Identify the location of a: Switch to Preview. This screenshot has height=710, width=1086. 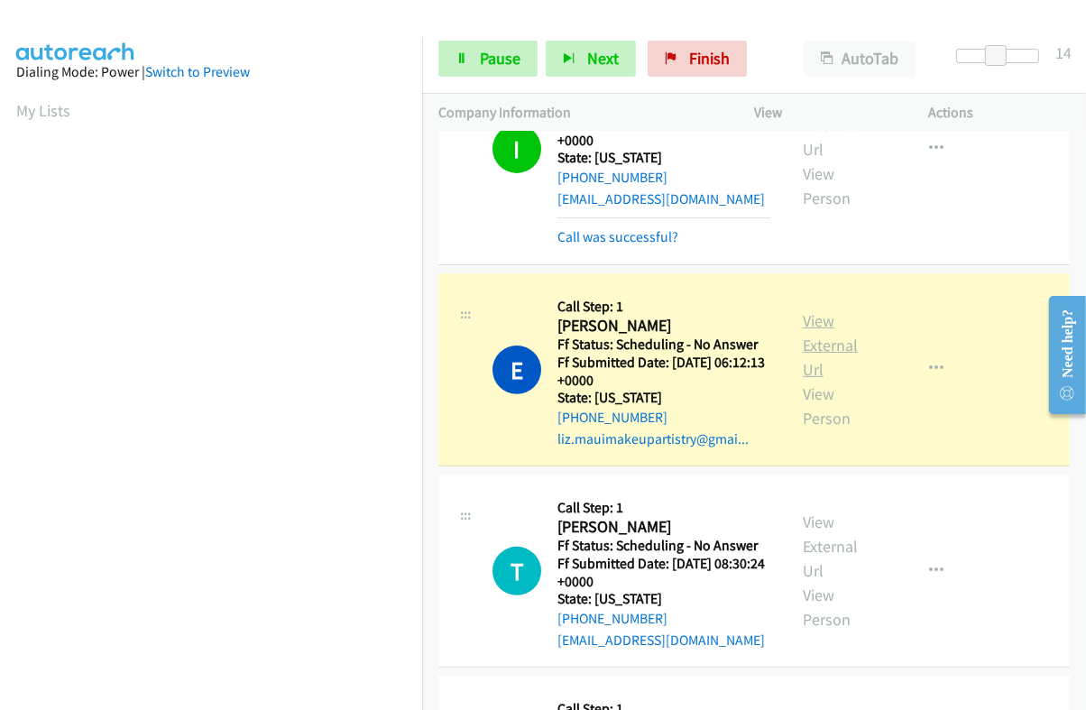
(198, 71).